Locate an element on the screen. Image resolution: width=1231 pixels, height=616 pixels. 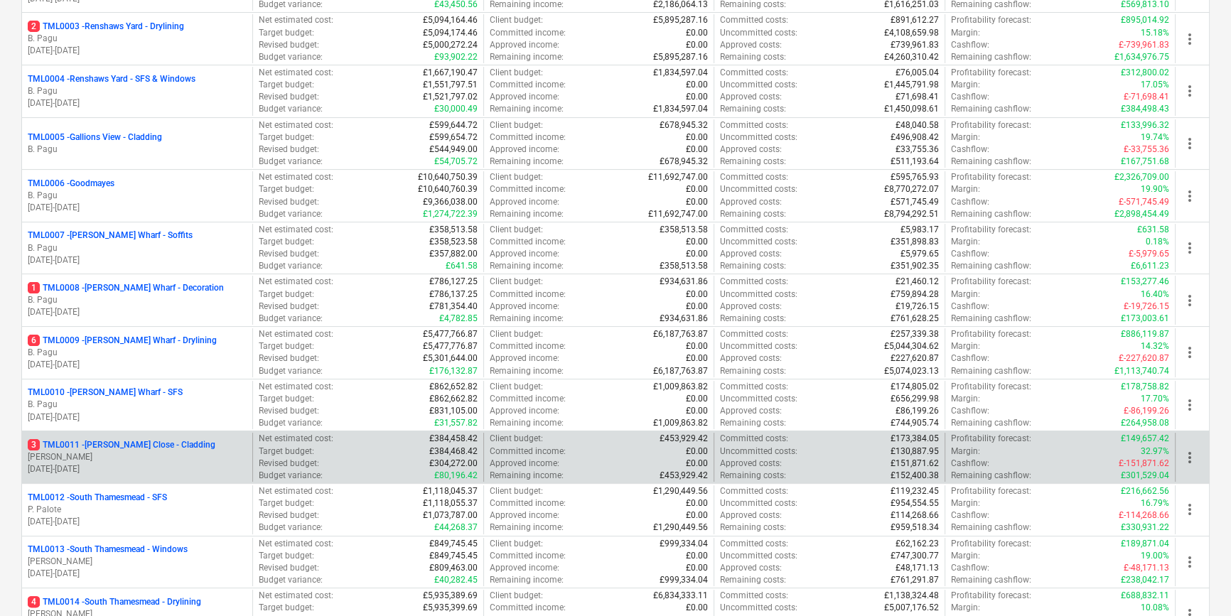
p: Net estimated cost : is located at coordinates (296, 125).